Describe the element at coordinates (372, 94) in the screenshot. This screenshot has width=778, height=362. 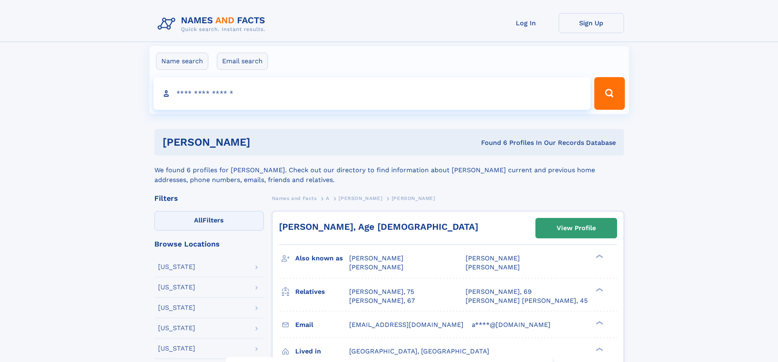
I see `input: search input` at that location.